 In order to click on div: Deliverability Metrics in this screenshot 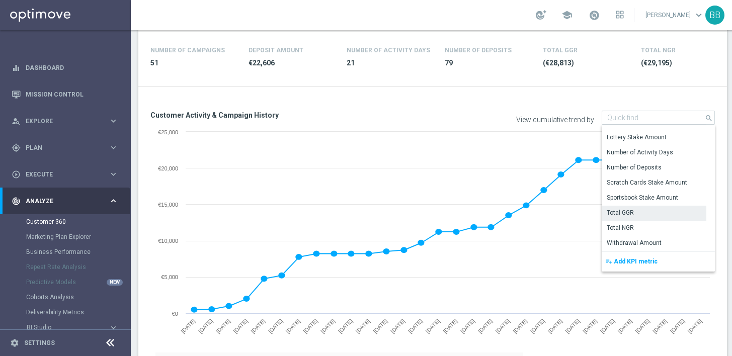, I will do `click(78, 312)`.